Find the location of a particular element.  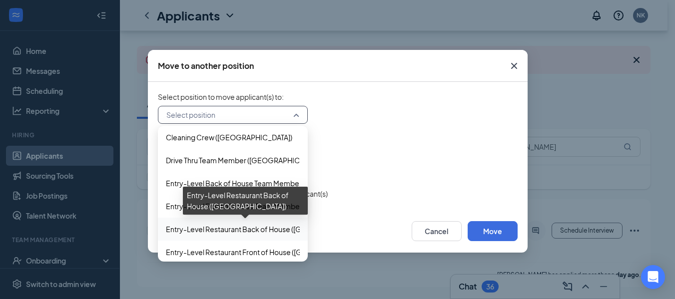

svg: Cross is located at coordinates (514, 66).